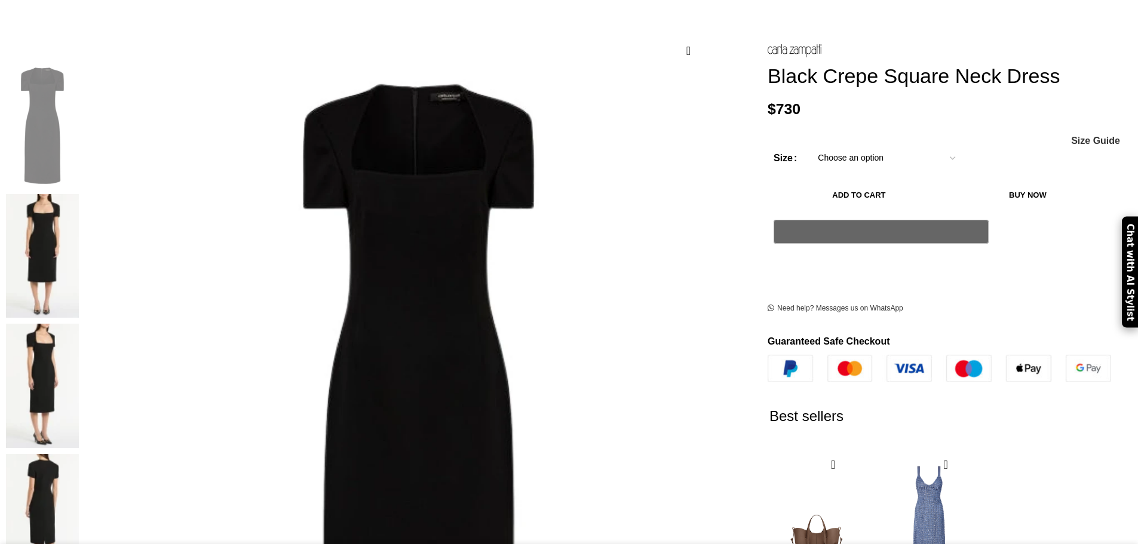 The height and width of the screenshot is (544, 1138). I want to click on a: Need help? Messages us on WhatsApp, so click(835, 308).